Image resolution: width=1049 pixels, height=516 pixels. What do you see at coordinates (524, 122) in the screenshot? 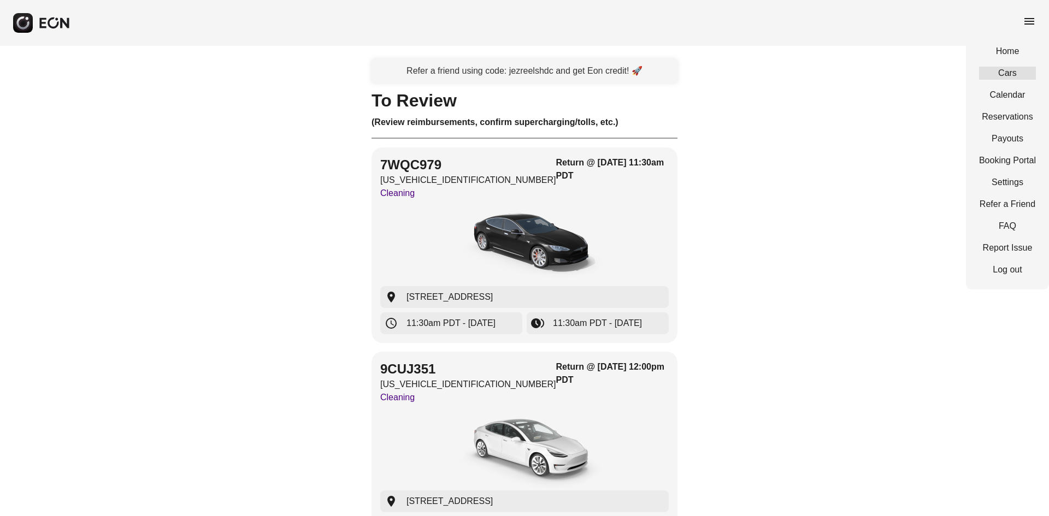
I see `h3: (Review reimbursements, confirm supercharging/tolls, etc.)` at bounding box center [524, 122].